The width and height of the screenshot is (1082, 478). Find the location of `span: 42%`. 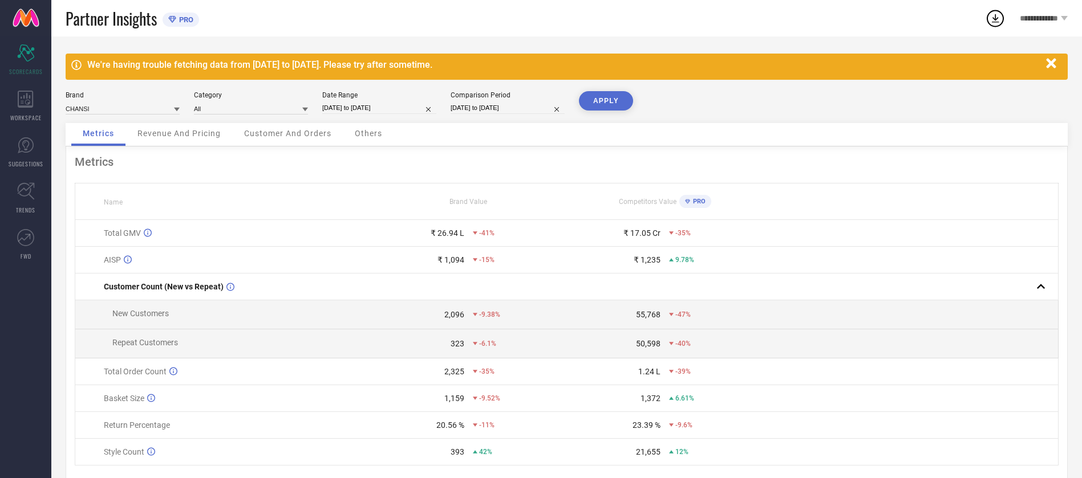

span: 42% is located at coordinates (485, 452).